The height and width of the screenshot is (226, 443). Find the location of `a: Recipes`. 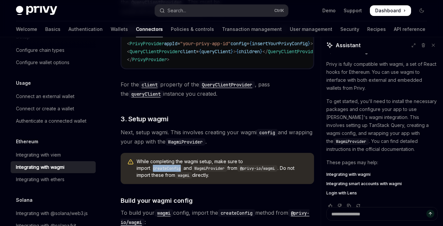

a: Recipes is located at coordinates (376, 29).